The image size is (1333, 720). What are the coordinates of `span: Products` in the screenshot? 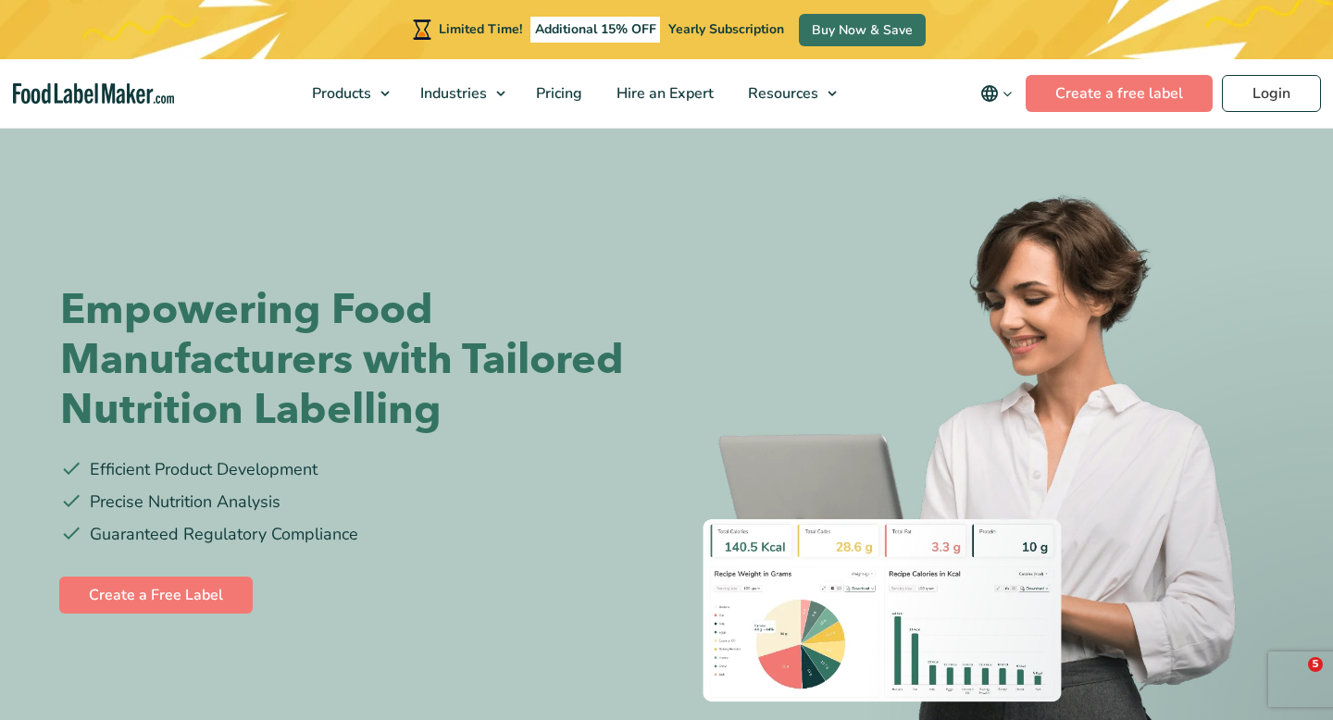 It's located at (340, 94).